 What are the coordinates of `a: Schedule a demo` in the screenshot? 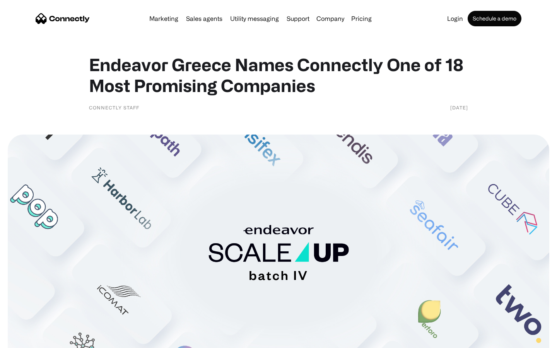 It's located at (494, 19).